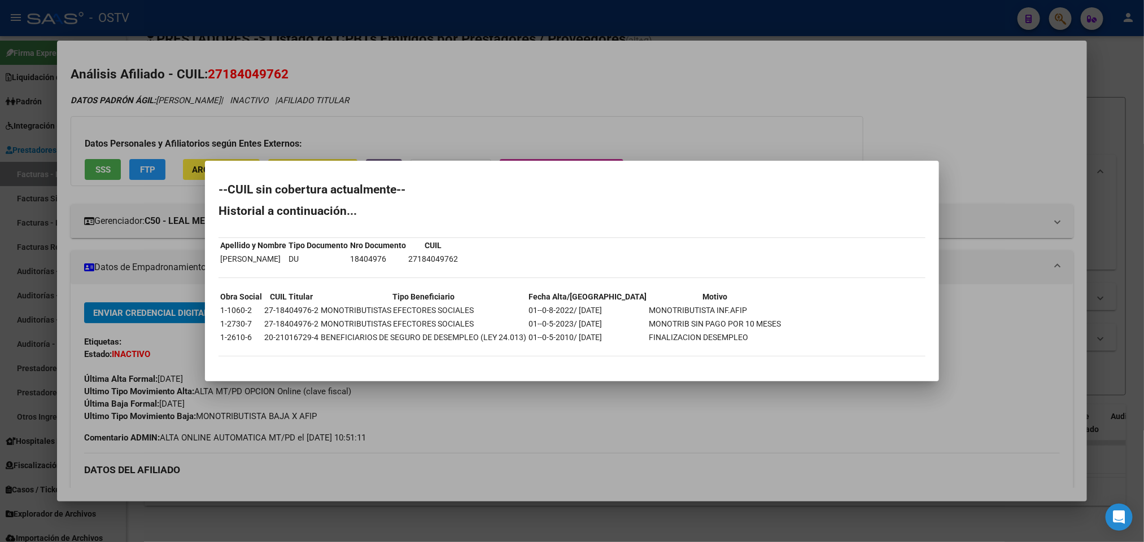 The height and width of the screenshot is (542, 1144). What do you see at coordinates (241, 310) in the screenshot?
I see `td: 1-1060-2` at bounding box center [241, 310].